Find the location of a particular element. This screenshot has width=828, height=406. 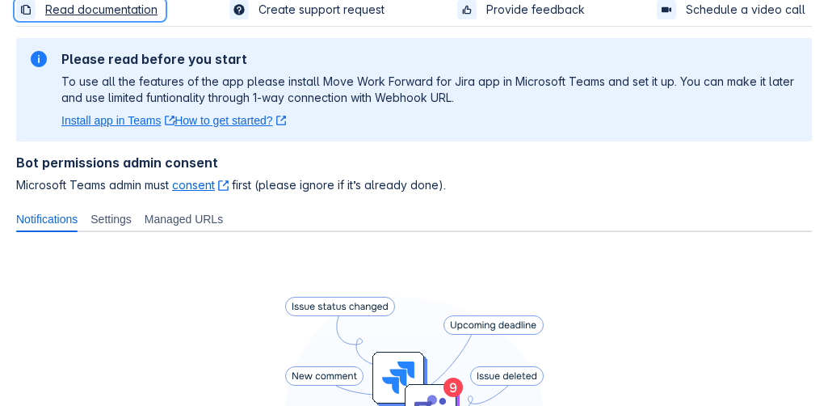

span: Microsoft Teams admin must first (please ignore if it’s already done). is located at coordinates (414, 185).